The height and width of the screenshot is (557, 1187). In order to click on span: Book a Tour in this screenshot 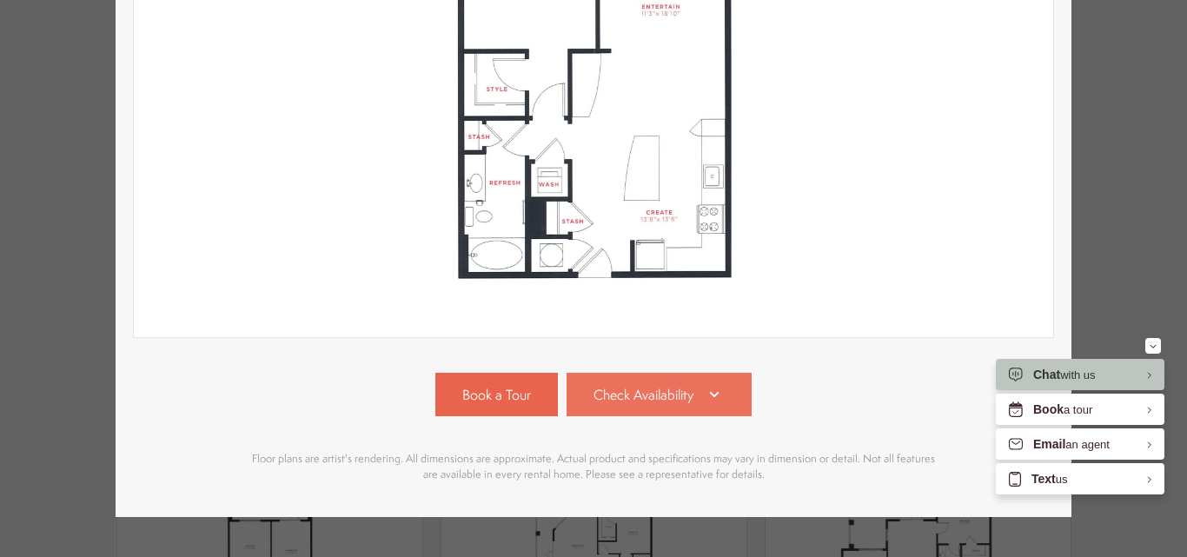, I will do `click(496, 395)`.